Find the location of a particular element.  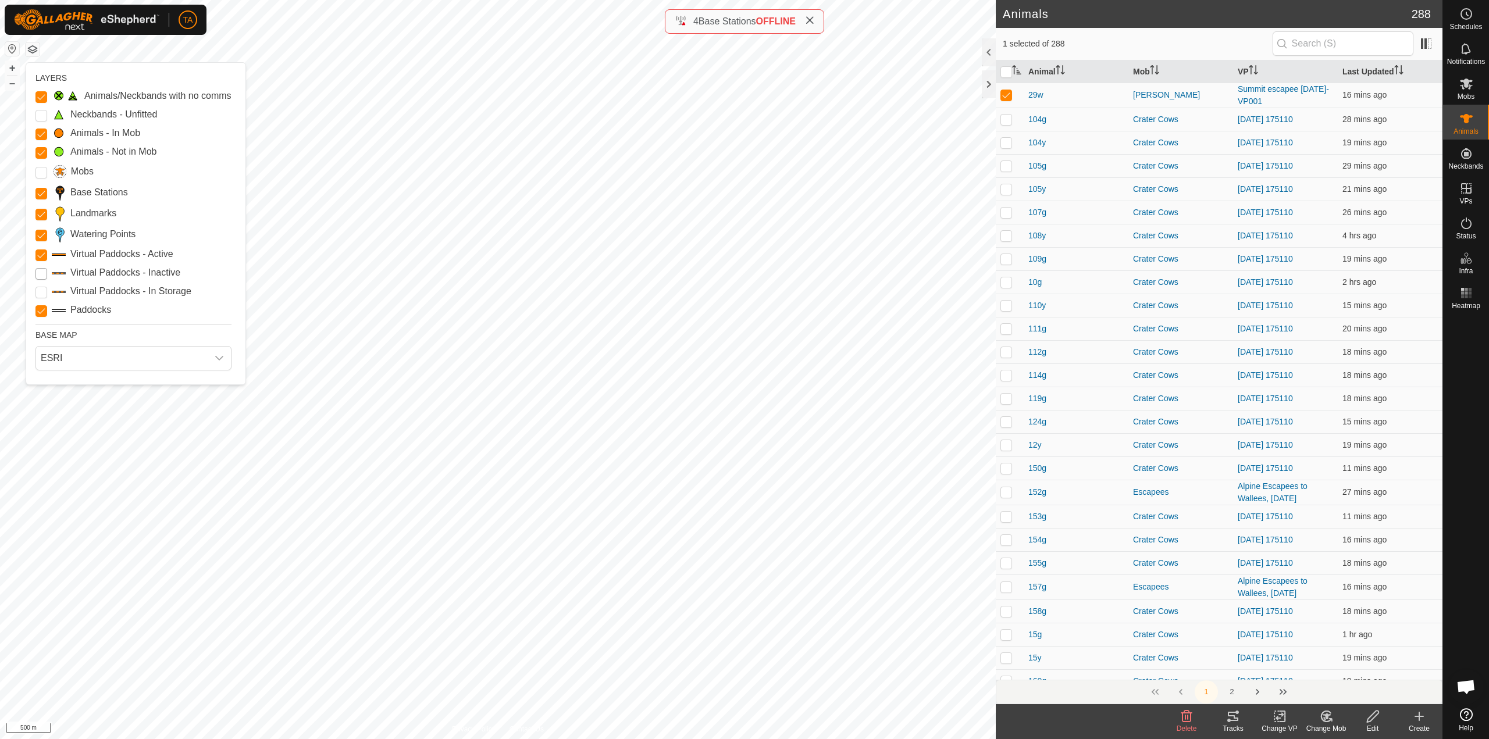

span: 108y is located at coordinates (1037, 236).